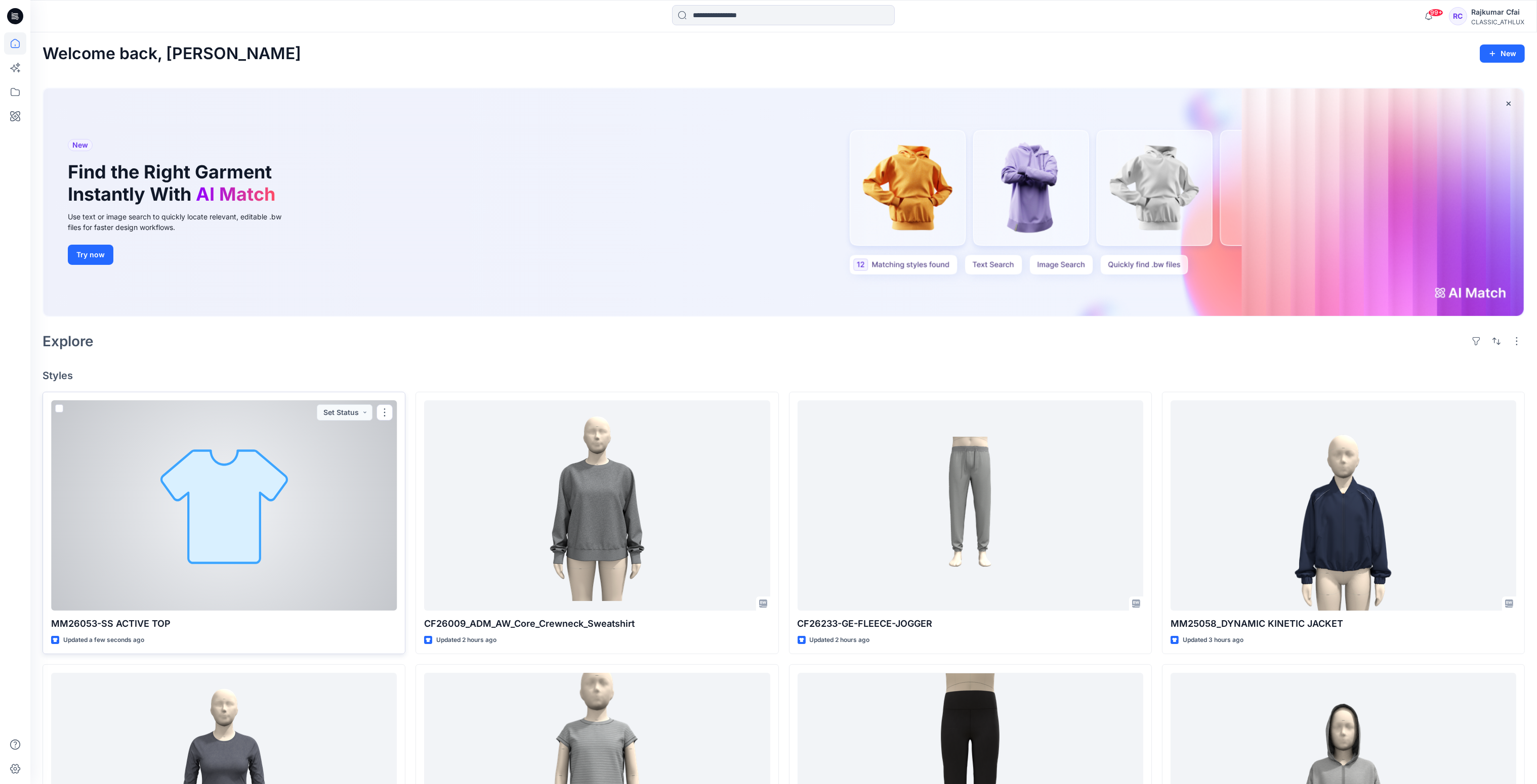 The image size is (1537, 784). Describe the element at coordinates (597, 506) in the screenshot. I see `a: CF26009_ADM_AW_Core_Crewneck_Sweatshirt` at that location.